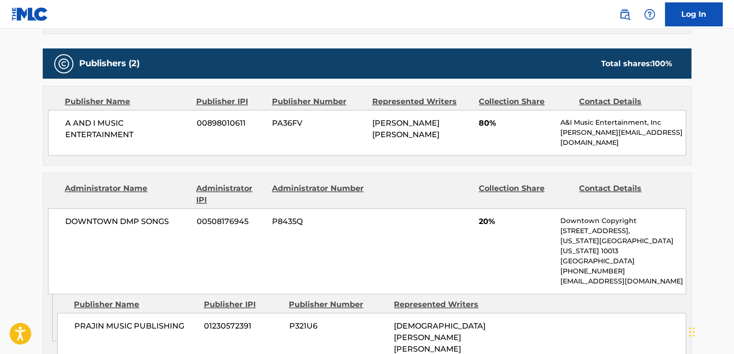 The image size is (734, 354). What do you see at coordinates (127, 129) in the screenshot?
I see `span: A AND I MUSIC ENTERTAINMENT` at bounding box center [127, 129].